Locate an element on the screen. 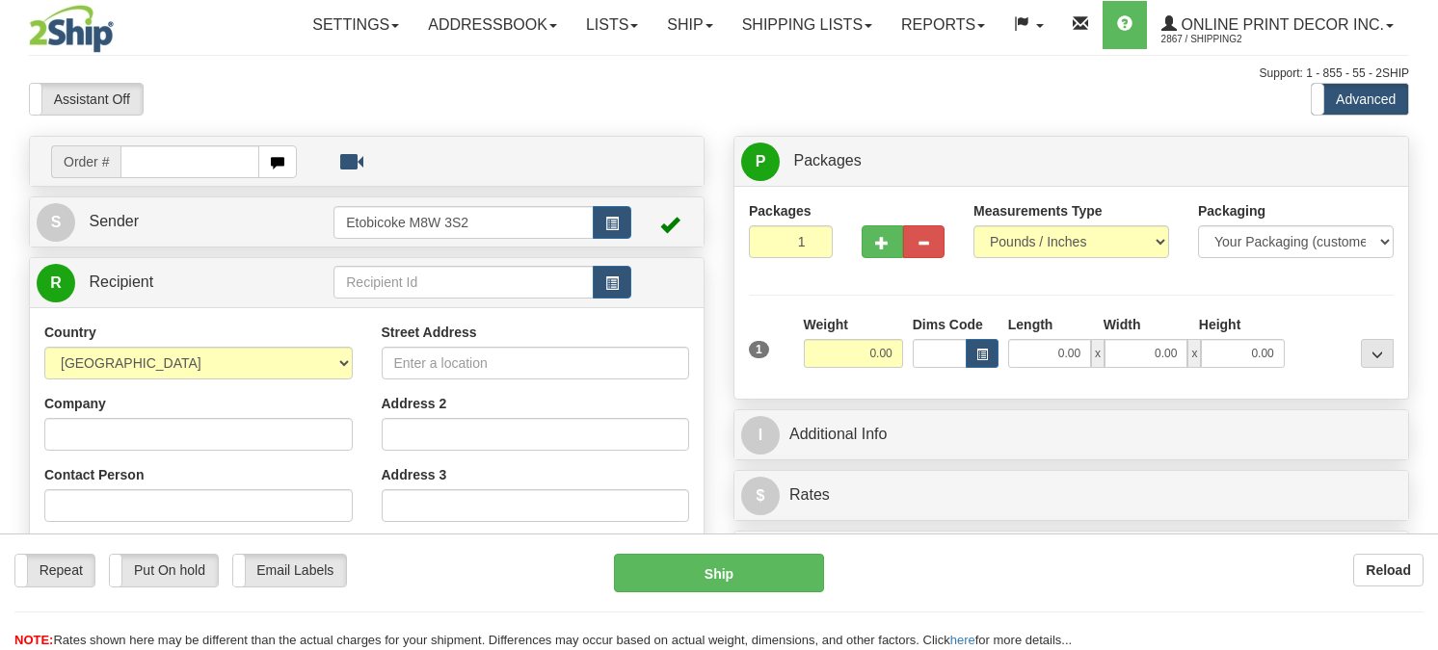 This screenshot has width=1438, height=650. a: Ship is located at coordinates (689, 25).